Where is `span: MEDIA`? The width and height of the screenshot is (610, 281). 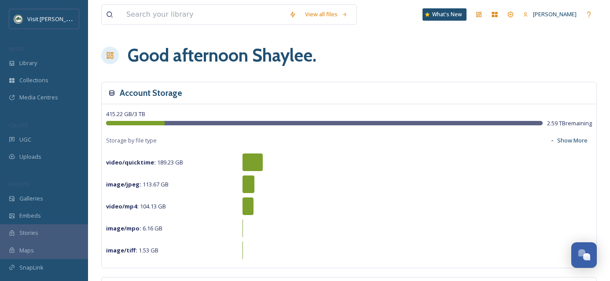
span: MEDIA is located at coordinates (16, 48).